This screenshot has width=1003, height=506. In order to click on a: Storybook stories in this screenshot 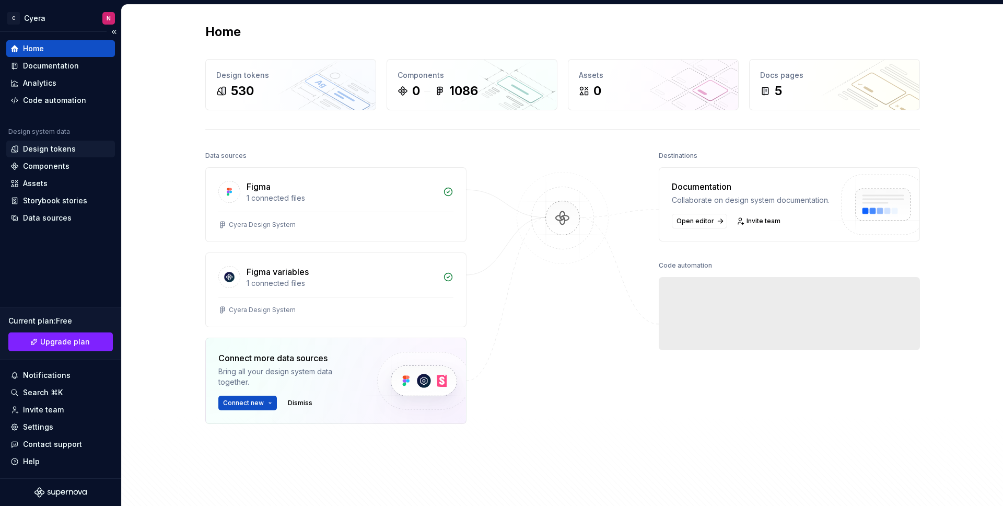, I will do `click(61, 201)`.